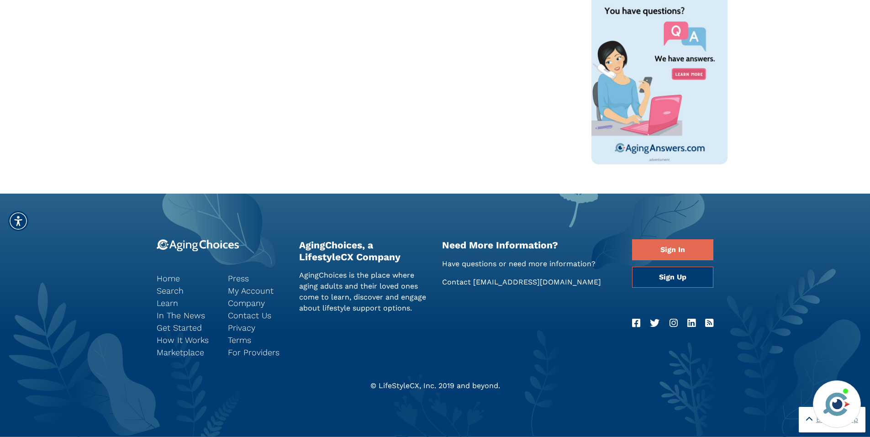 This screenshot has height=437, width=870. I want to click on a: Marketplace, so click(185, 352).